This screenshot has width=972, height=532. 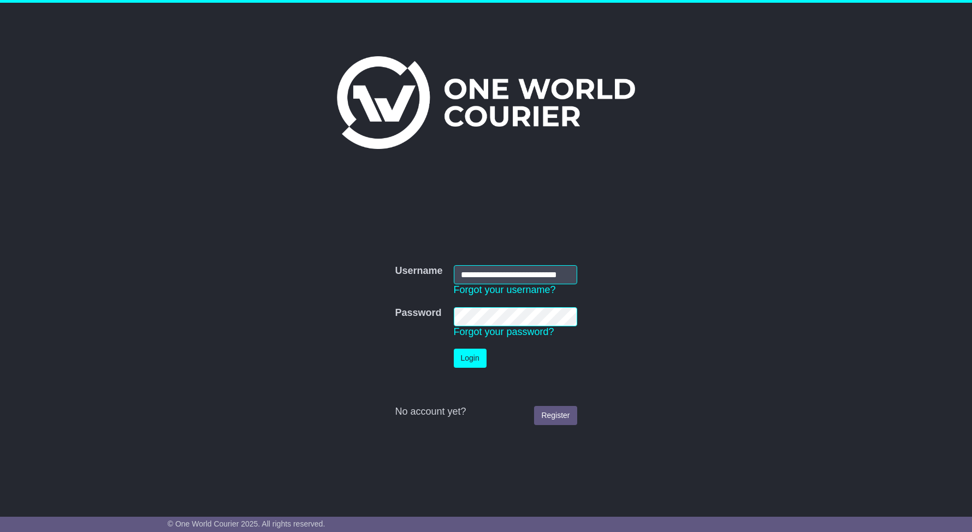 I want to click on button: Login, so click(x=470, y=358).